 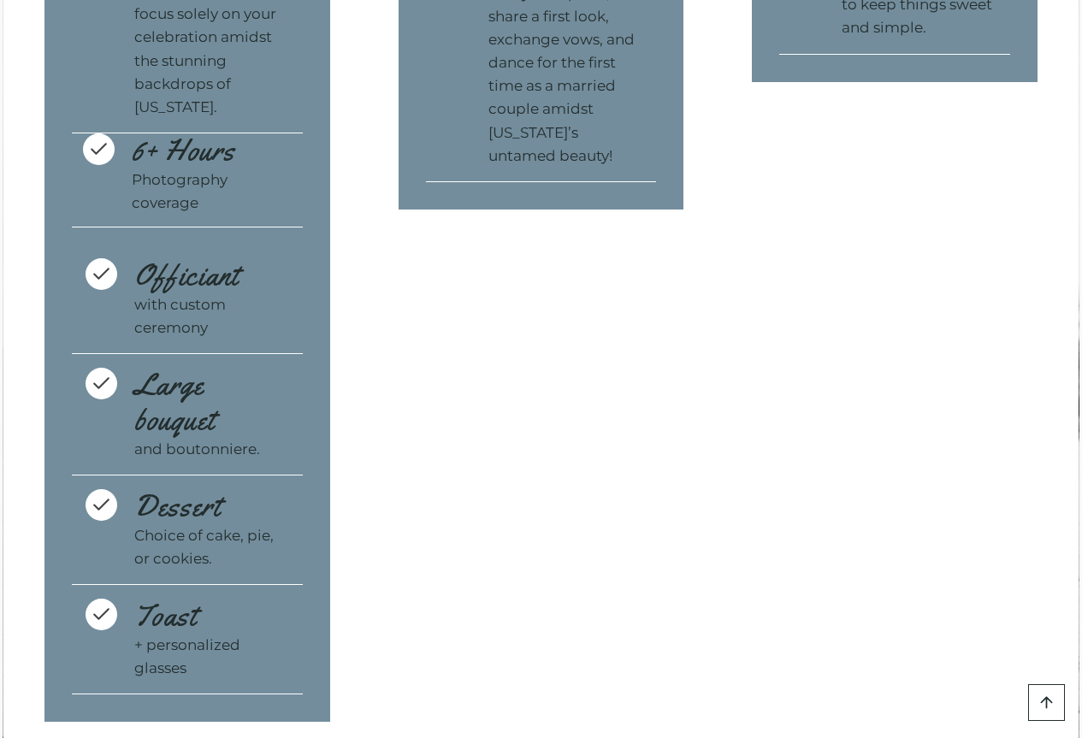 What do you see at coordinates (211, 151) in the screenshot?
I see `h3: 6+ Hours` at bounding box center [211, 151].